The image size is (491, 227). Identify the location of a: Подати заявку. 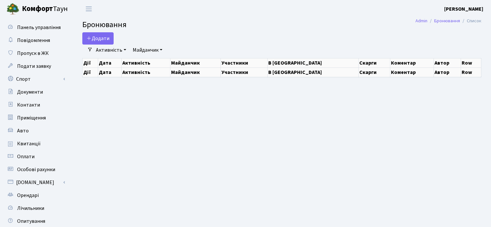
(35, 66).